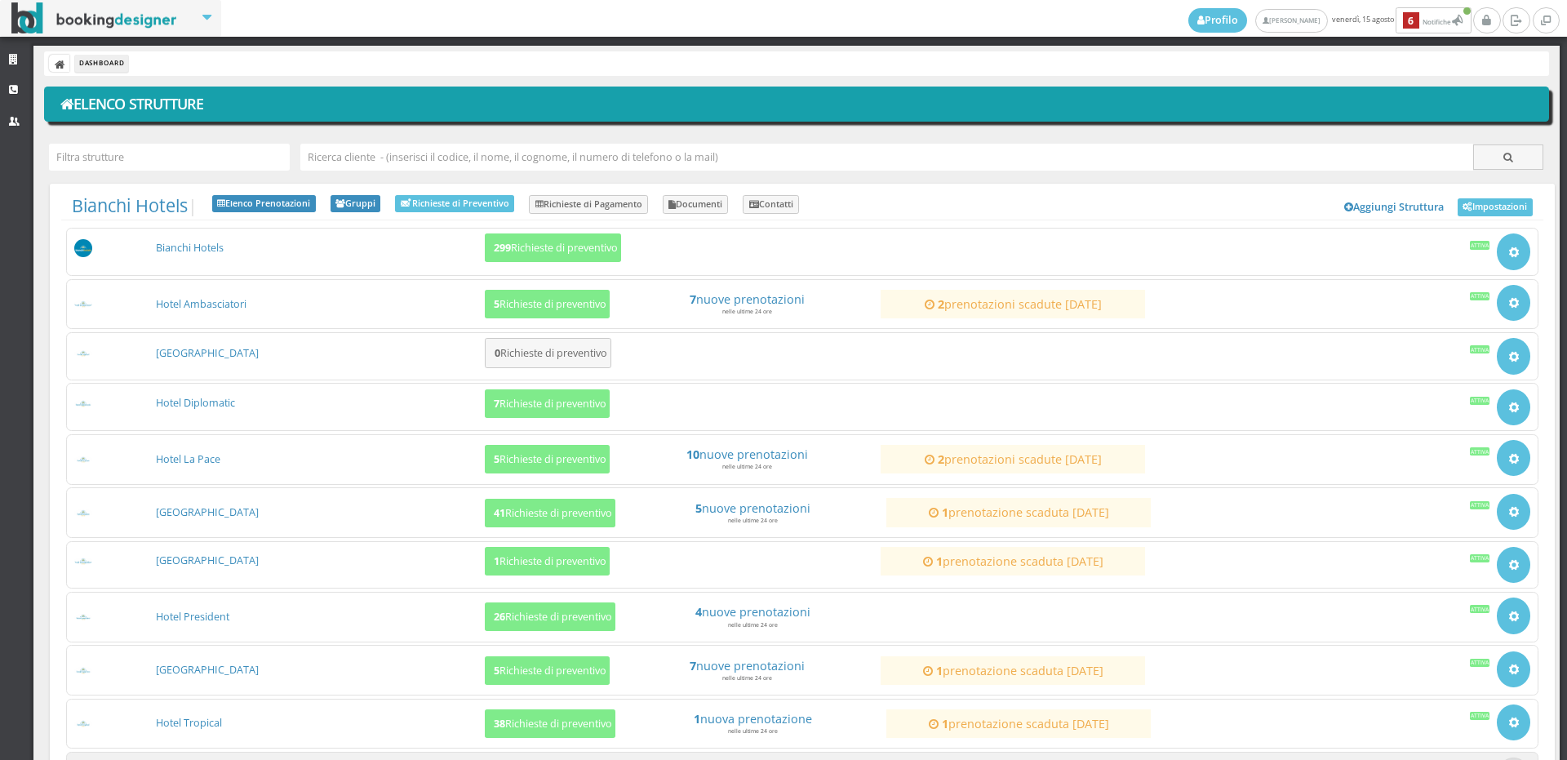  Describe the element at coordinates (550, 512) in the screenshot. I see `button: 41Richieste di preventivo` at that location.